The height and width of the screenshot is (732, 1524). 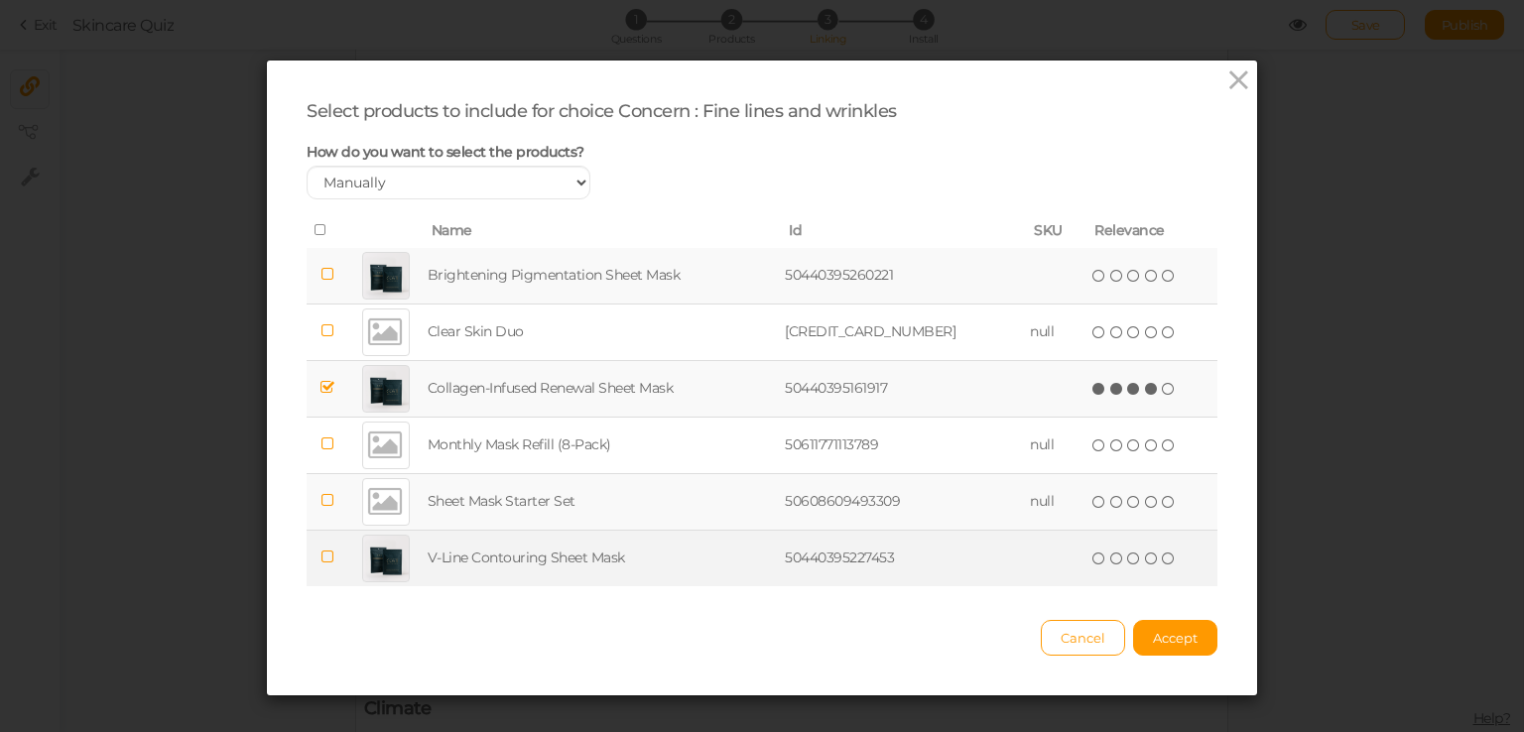 What do you see at coordinates (762, 501) in the screenshot?
I see `tr: Sheet Mask Starter Set 50608609493309 null` at bounding box center [762, 501].